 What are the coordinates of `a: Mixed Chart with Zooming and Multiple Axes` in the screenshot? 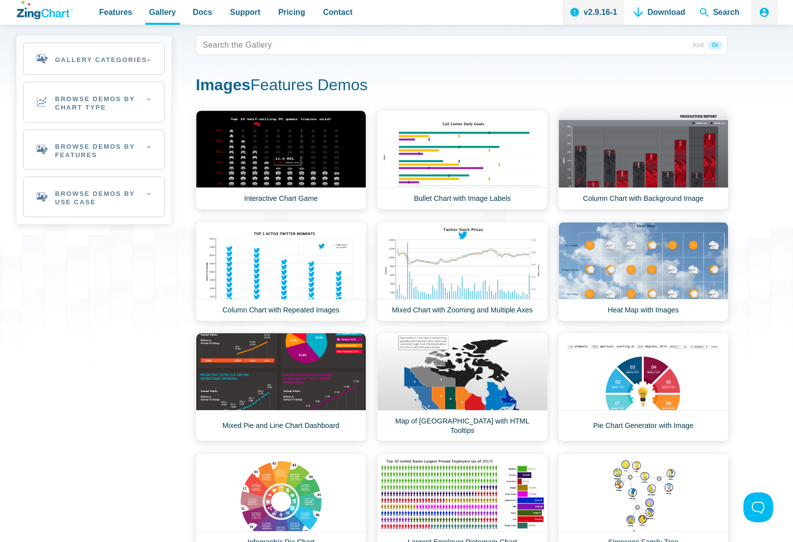 It's located at (463, 271).